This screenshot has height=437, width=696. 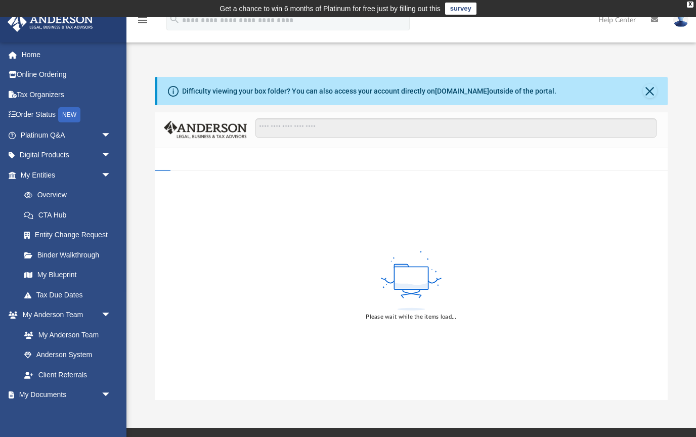 What do you see at coordinates (67, 95) in the screenshot?
I see `a: Tax Organizers` at bounding box center [67, 95].